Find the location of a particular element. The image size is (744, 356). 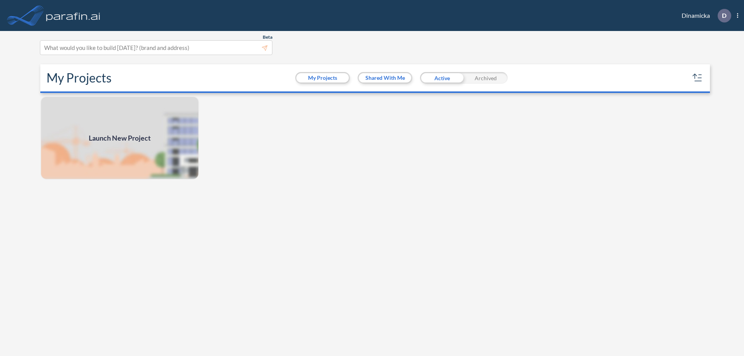

button: My Projects is located at coordinates (323, 78).